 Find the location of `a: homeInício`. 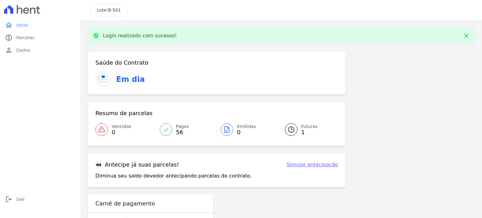

a: homeInício is located at coordinates (40, 25).